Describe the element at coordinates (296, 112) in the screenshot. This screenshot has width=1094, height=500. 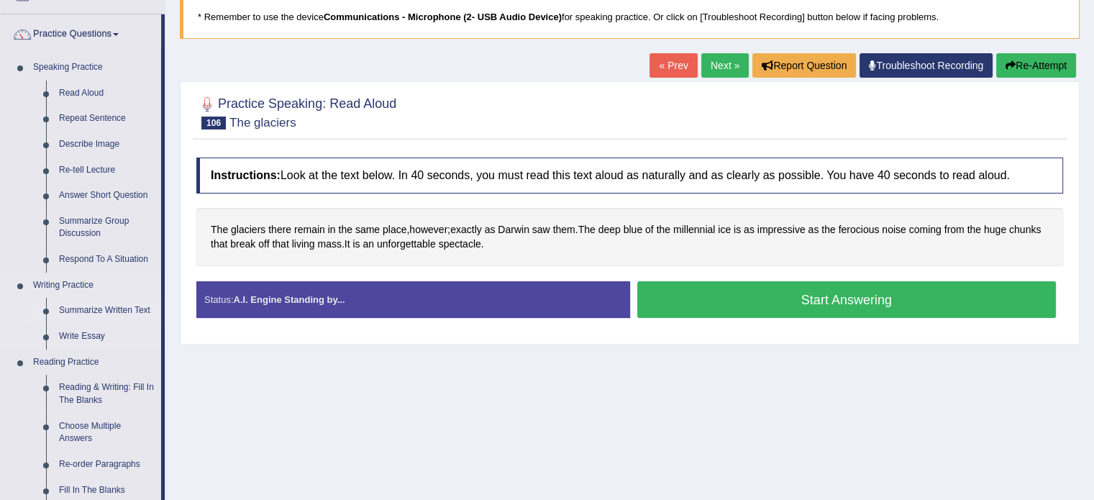
I see `h2: Practice Speaking: Read Aloud` at that location.